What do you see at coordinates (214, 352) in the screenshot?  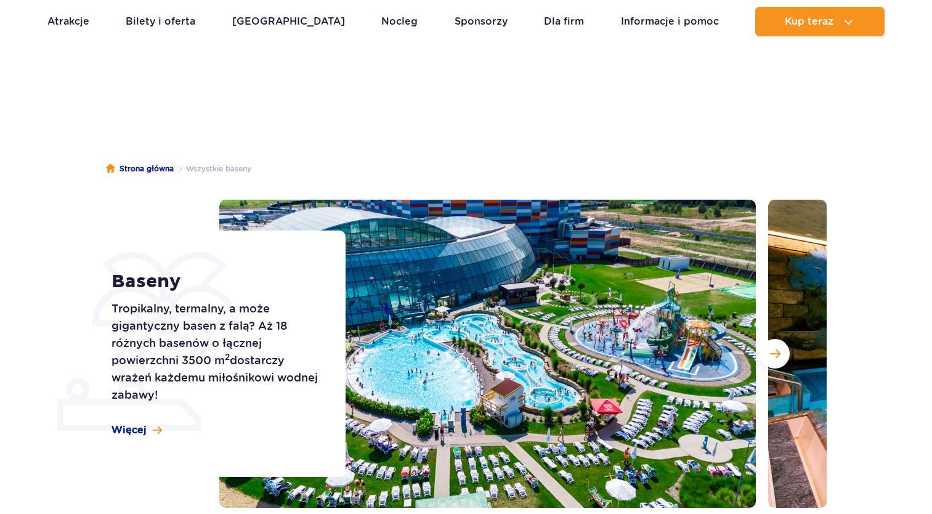 I see `p: Tropikalny, termalny, a może gigantyczny basen z falą? Aż 18 różnych basenów o łącznej powierzchn...` at bounding box center [214, 352].